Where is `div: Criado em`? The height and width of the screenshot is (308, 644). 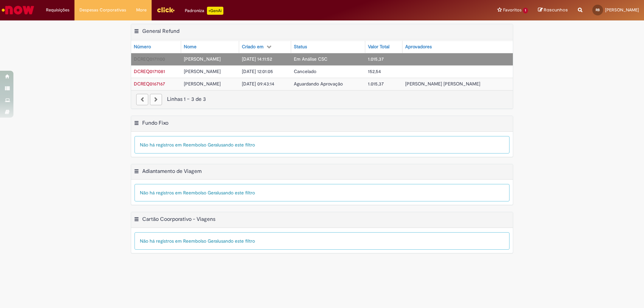 div: Criado em is located at coordinates (252, 47).